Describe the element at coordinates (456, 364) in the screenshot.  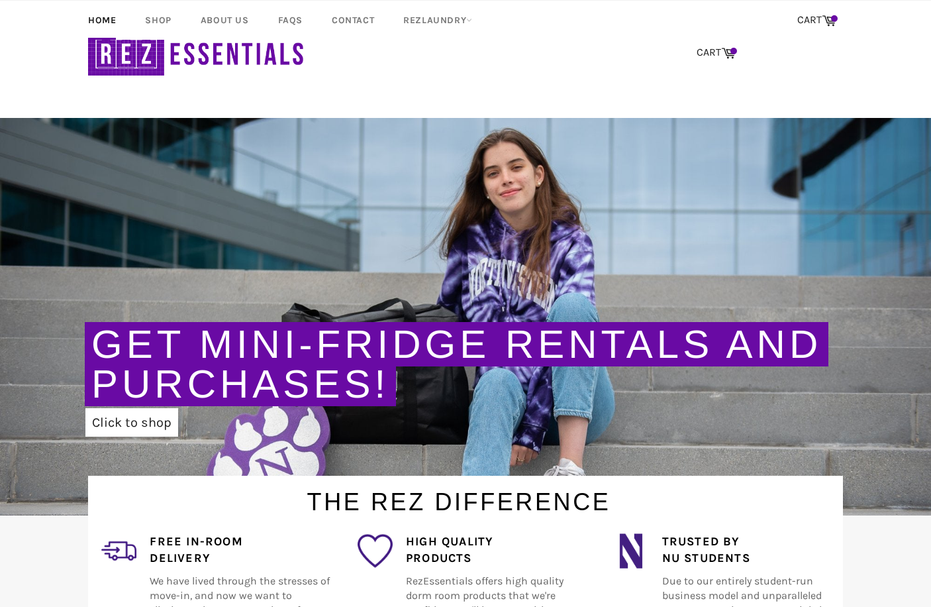
I see `a: Get Mini-Fridge Rentals and Purchases!` at that location.